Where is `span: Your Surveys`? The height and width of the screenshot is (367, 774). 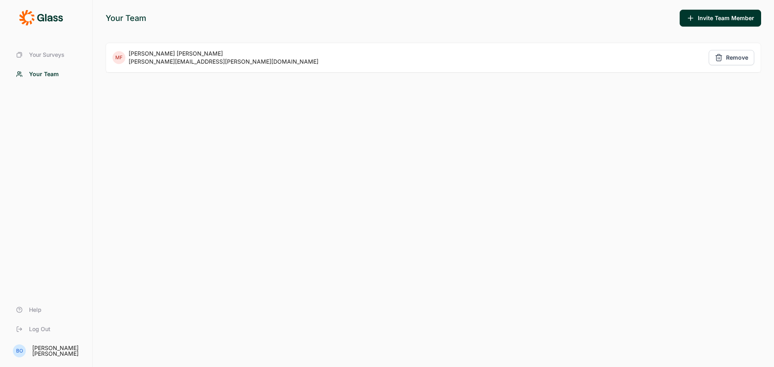 span: Your Surveys is located at coordinates (47, 55).